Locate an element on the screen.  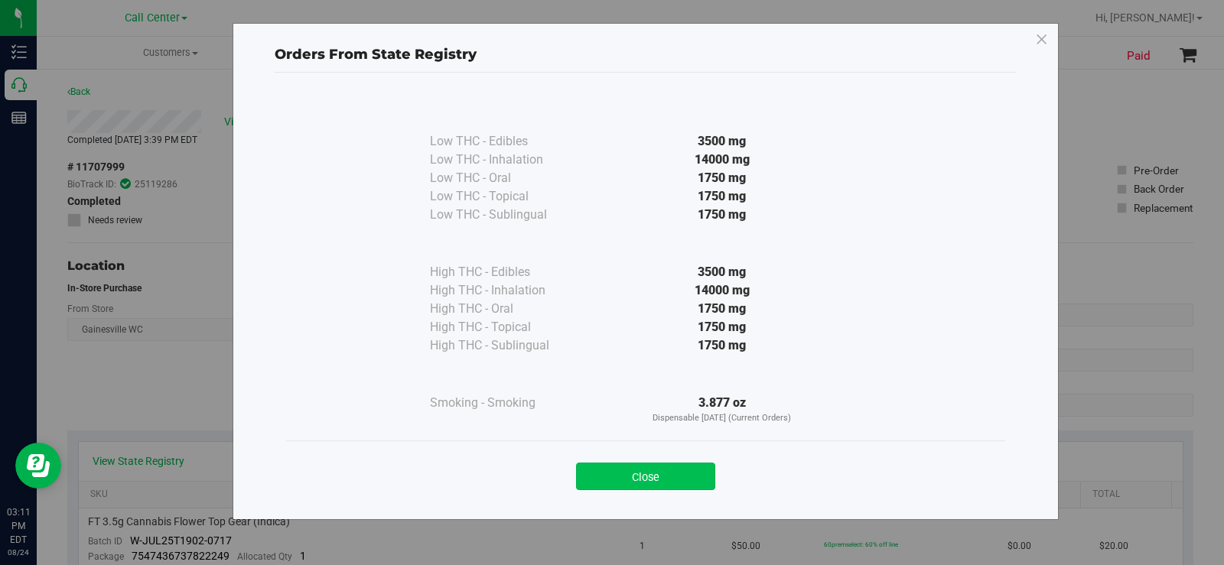
div: High THC - Inhalation is located at coordinates (506, 291).